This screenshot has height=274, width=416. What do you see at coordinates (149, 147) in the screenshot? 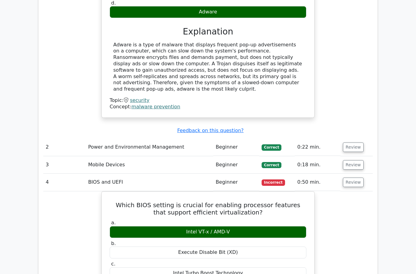
I see `td: Power and Environmental Management` at bounding box center [149, 147].